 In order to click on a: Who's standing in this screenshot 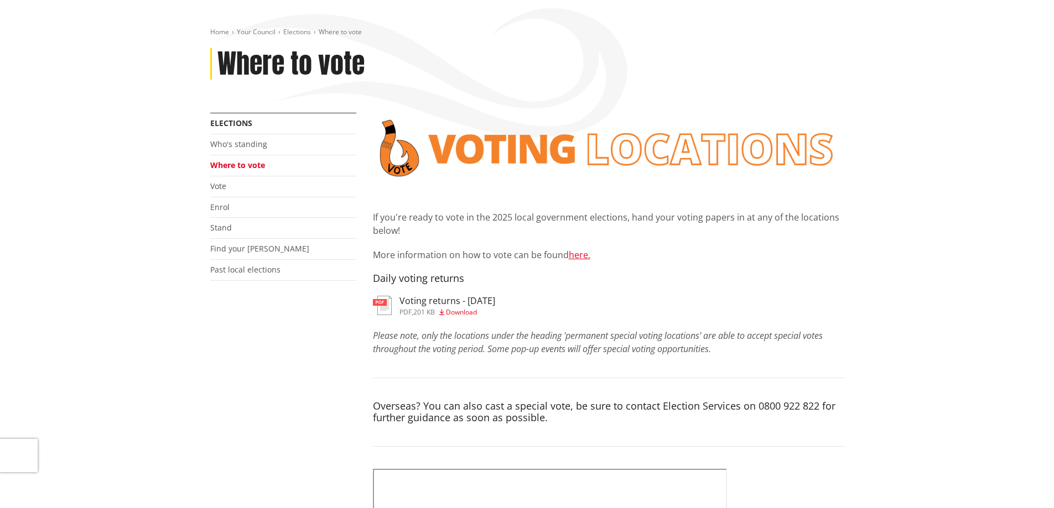, I will do `click(238, 144)`.